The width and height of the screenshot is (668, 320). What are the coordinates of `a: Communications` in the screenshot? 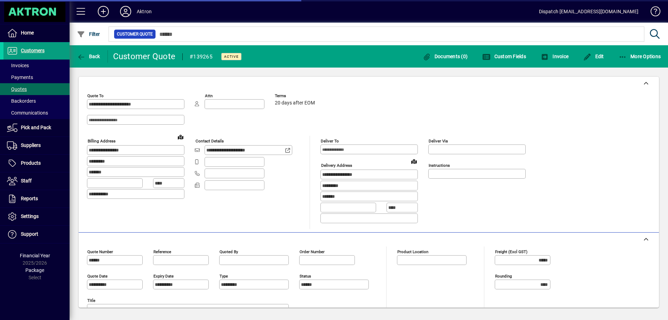 It's located at (37, 113).